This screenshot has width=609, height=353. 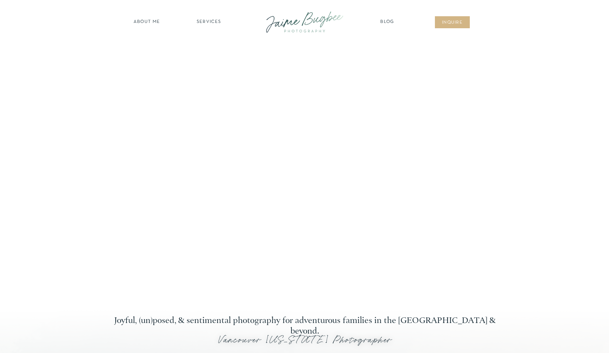 What do you see at coordinates (387, 22) in the screenshot?
I see `nav: Blog` at bounding box center [387, 22].